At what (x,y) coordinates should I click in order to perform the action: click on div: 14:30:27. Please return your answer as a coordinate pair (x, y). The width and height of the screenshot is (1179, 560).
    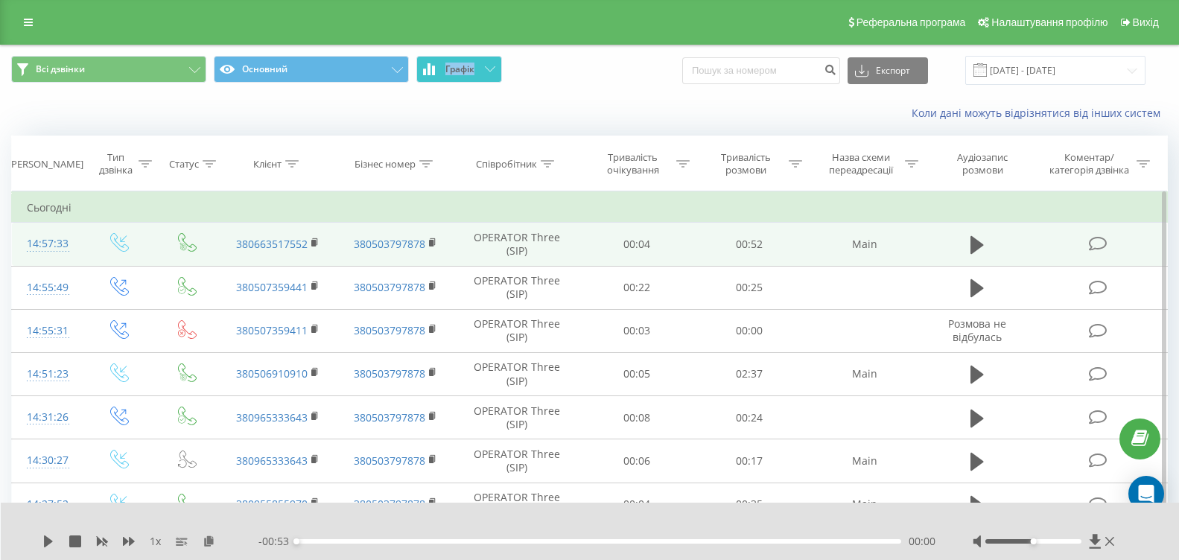
    Looking at the image, I should click on (48, 460).